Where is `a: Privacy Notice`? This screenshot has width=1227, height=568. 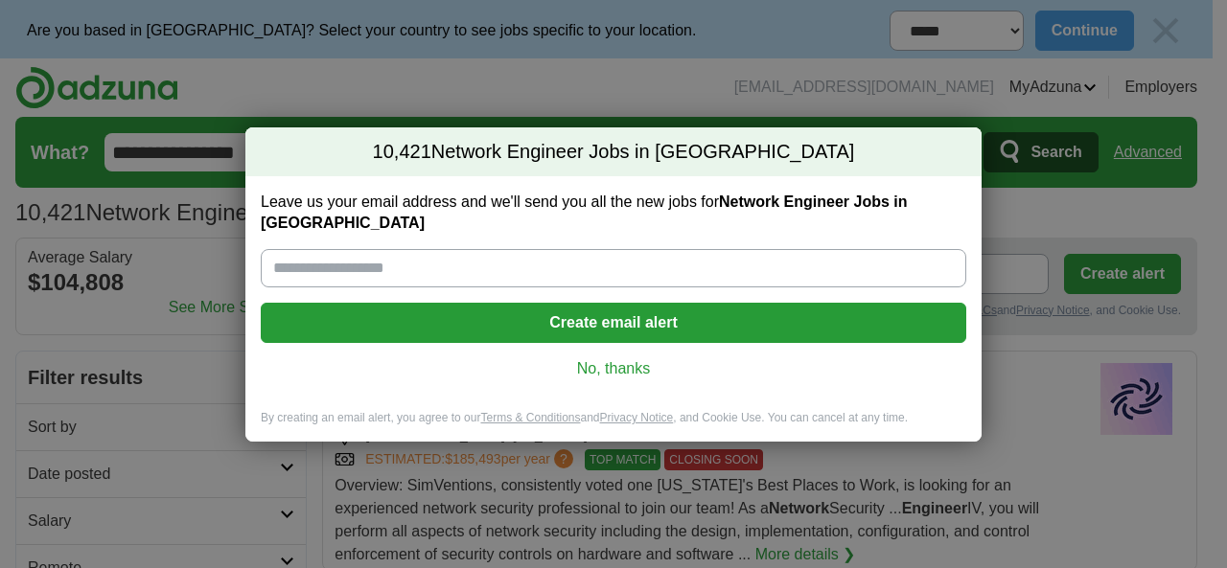 a: Privacy Notice is located at coordinates (636, 418).